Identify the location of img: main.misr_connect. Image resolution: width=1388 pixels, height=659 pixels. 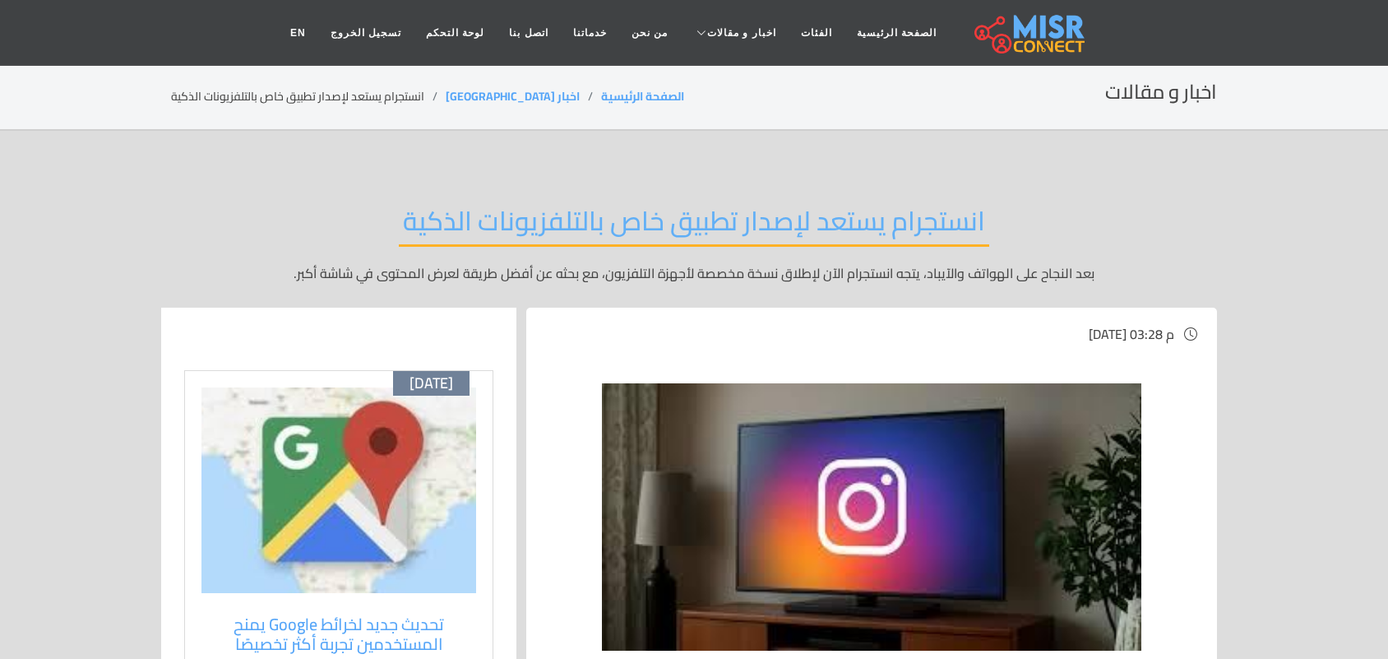
(1030, 33).